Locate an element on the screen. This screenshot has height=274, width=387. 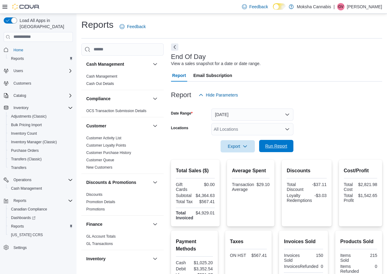
div: 0 is located at coordinates (369, 267).